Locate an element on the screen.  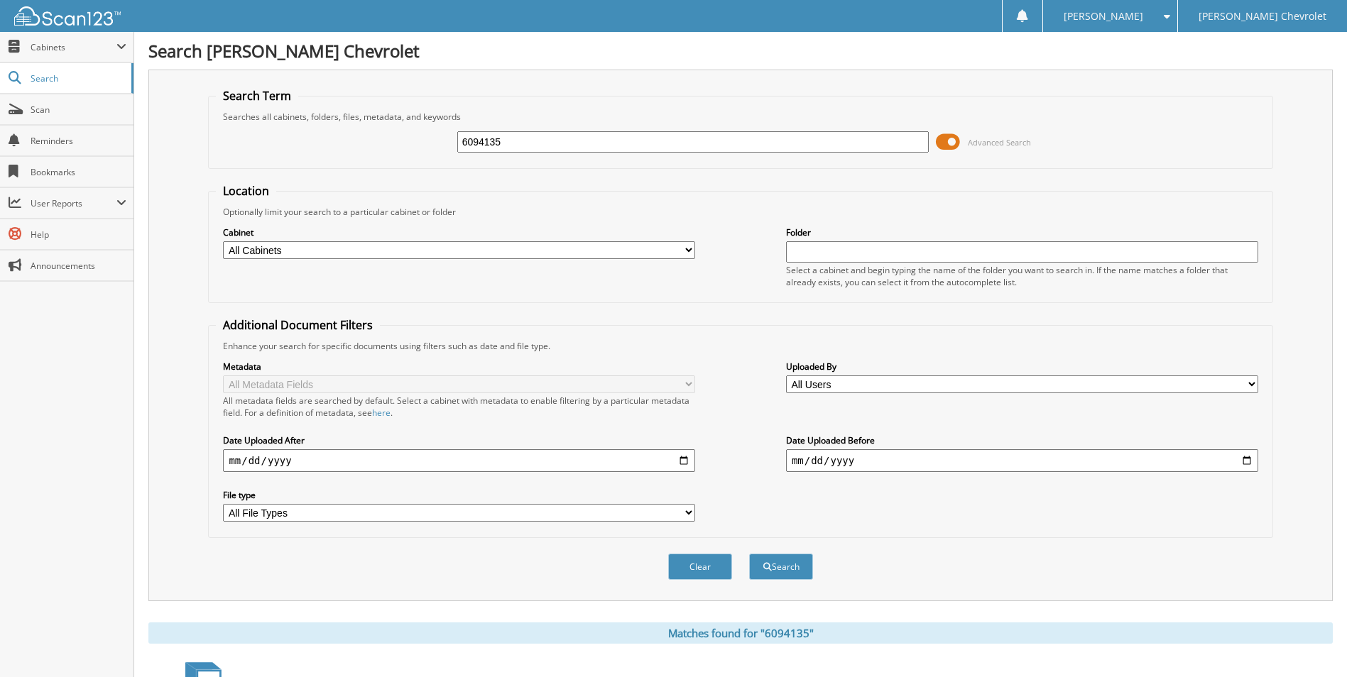
label: Date Uploaded After is located at coordinates (459, 440).